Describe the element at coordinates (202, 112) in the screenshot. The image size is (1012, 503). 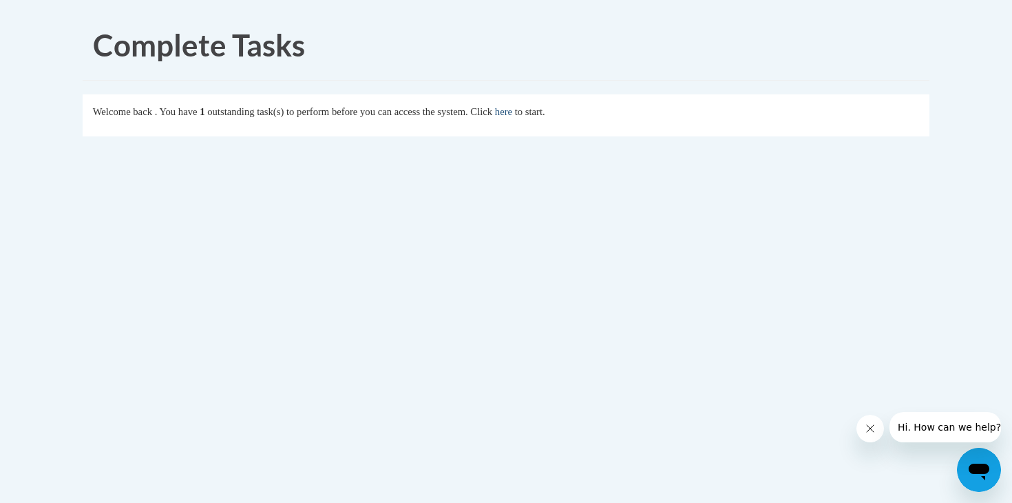
I see `span: 1` at that location.